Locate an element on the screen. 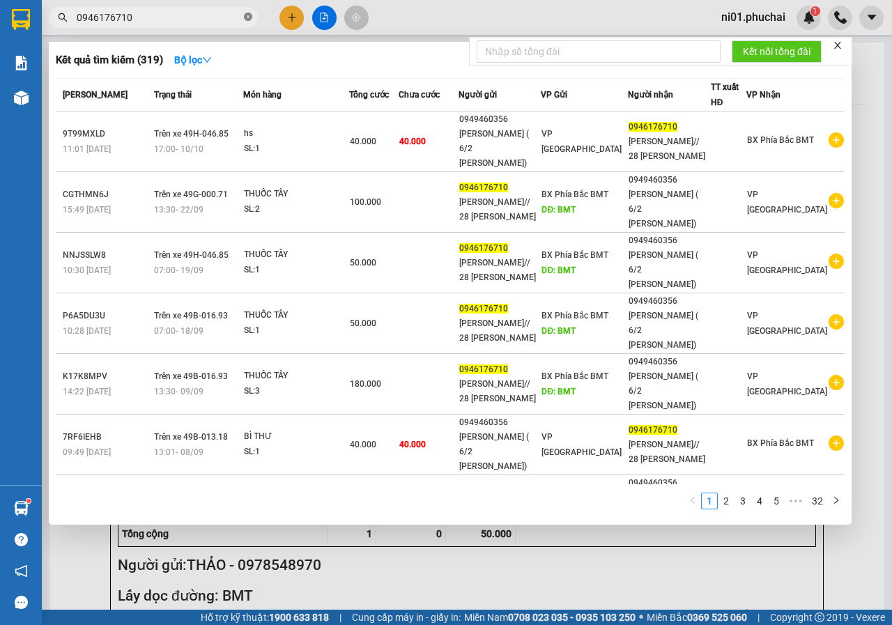 The image size is (892, 625). div: SL: 3 is located at coordinates (296, 392).